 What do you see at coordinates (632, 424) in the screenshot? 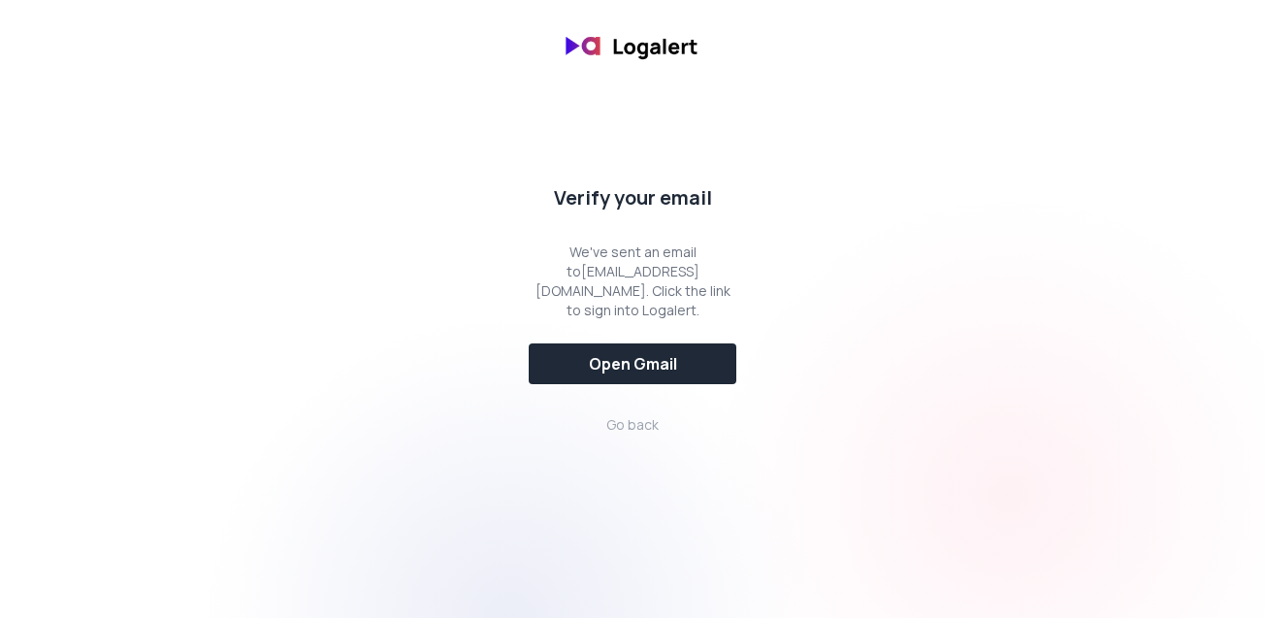
I see `span: Go back` at bounding box center [632, 424].